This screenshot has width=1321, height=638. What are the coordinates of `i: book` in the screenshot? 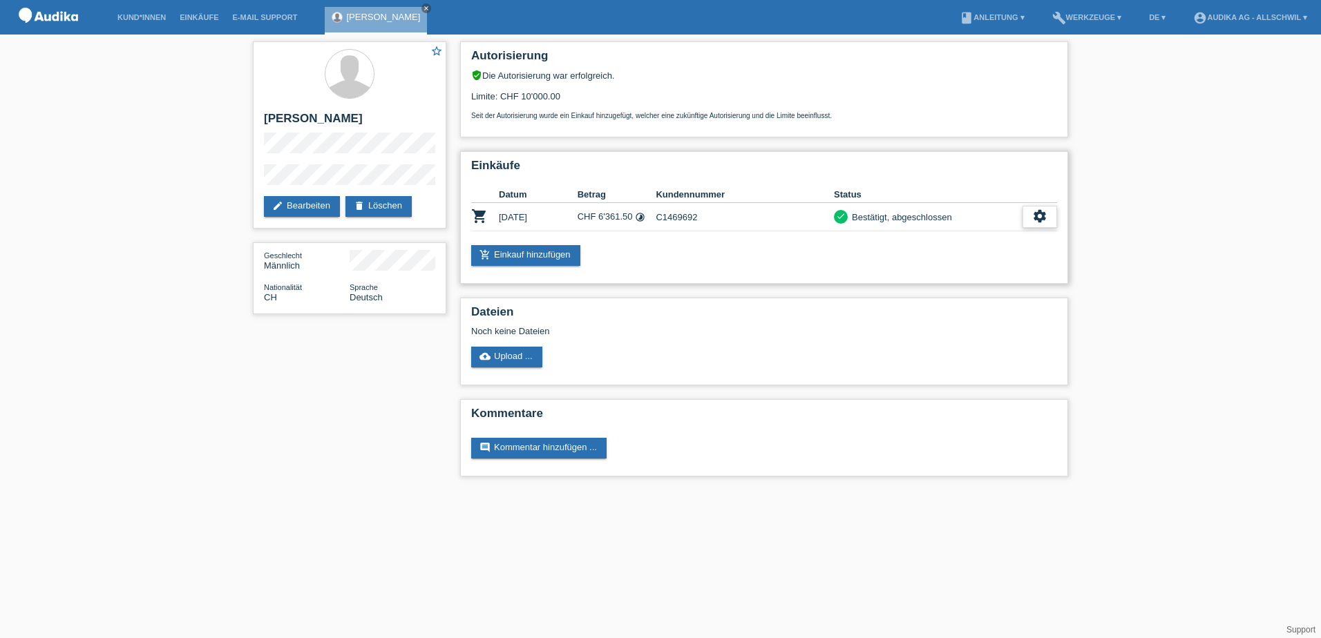 It's located at (967, 18).